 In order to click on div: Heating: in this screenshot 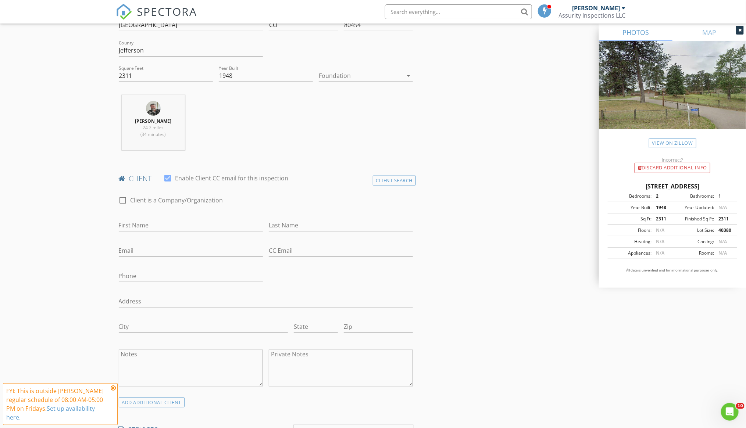, I will do `click(631, 242)`.